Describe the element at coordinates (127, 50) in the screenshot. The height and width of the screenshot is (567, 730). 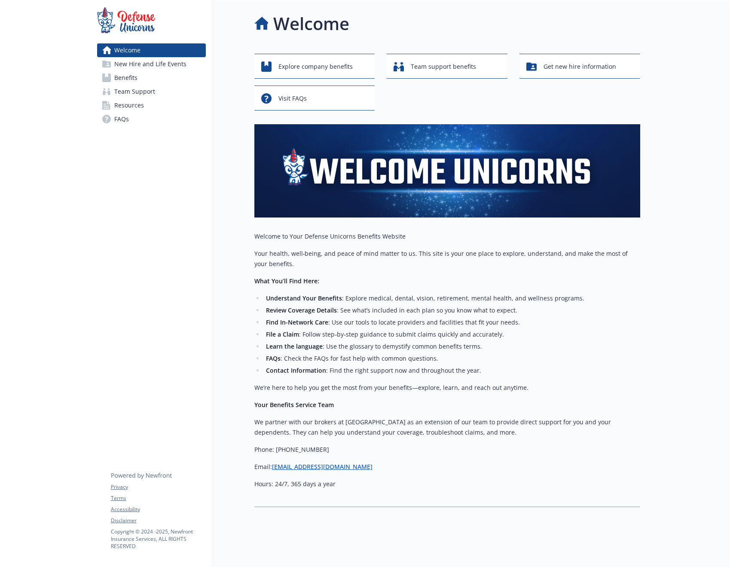
I see `span: Welcome` at that location.